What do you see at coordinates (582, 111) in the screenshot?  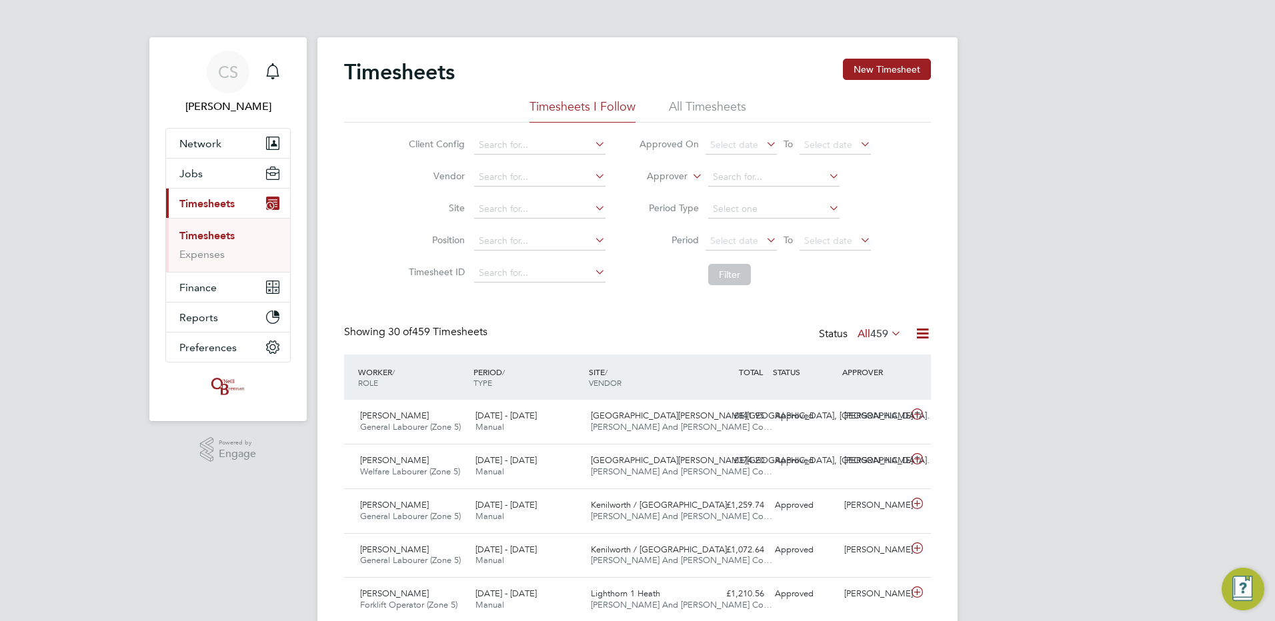 I see `li: Timesheets I Follow` at bounding box center [582, 111].